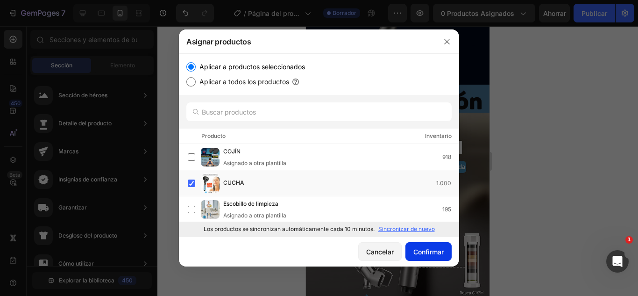 The width and height of the screenshot is (638, 296). Describe the element at coordinates (319, 112) in the screenshot. I see `input: Buscar productos` at that location.